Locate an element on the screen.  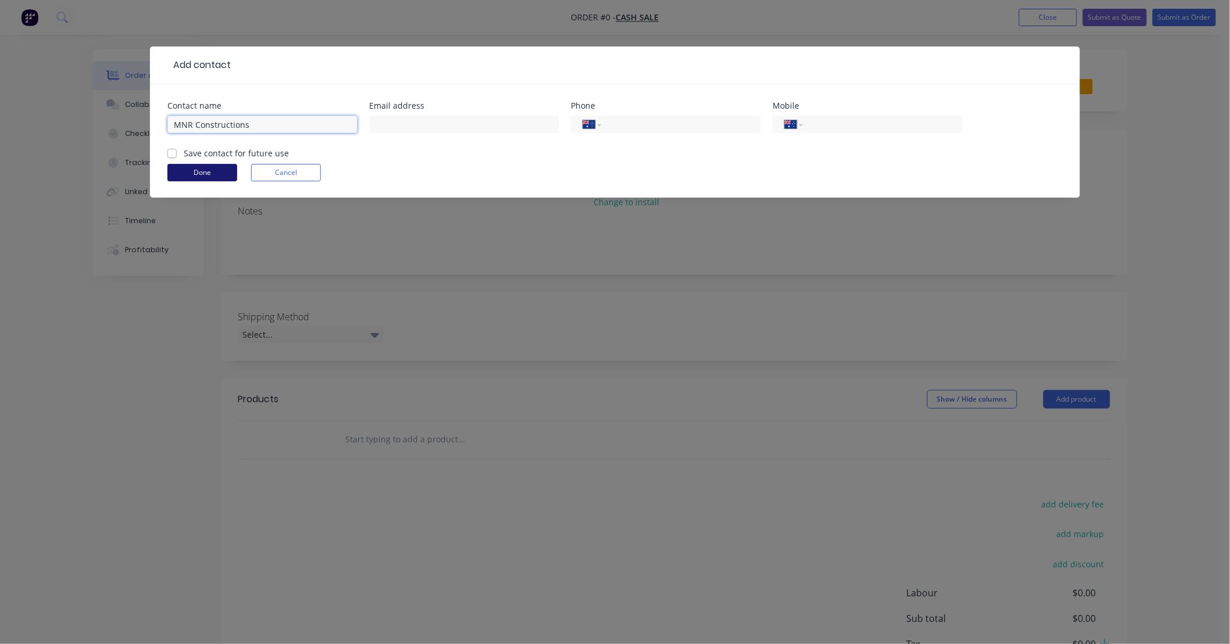
div: Contact name is located at coordinates (262, 106).